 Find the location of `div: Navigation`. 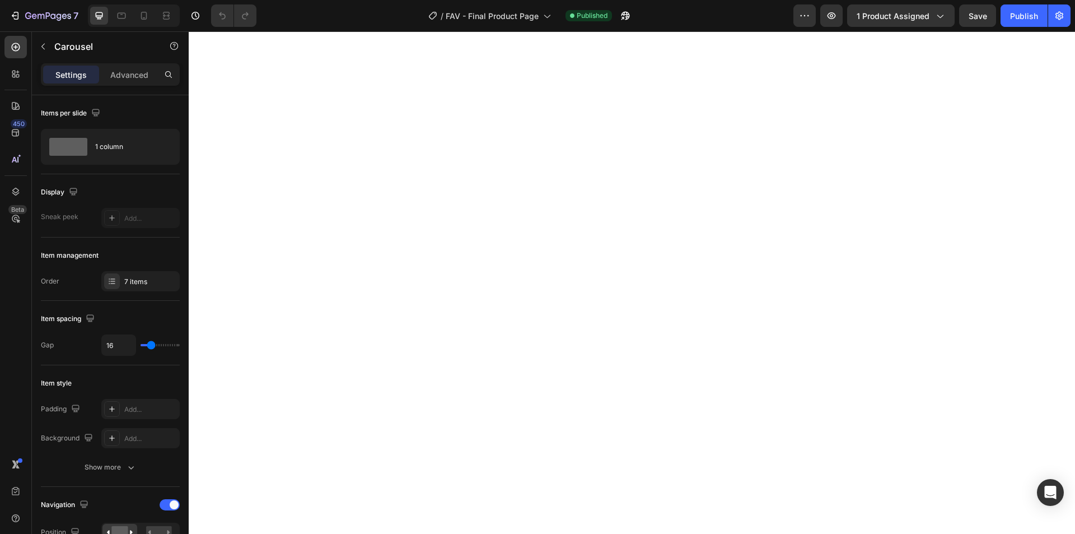

div: Navigation is located at coordinates (66, 504).